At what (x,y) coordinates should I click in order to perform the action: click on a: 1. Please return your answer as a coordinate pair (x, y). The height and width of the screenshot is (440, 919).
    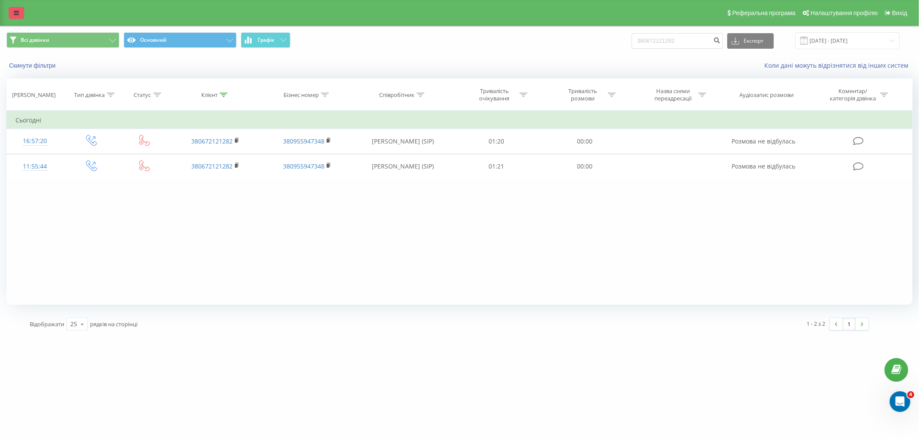
    Looking at the image, I should click on (849, 324).